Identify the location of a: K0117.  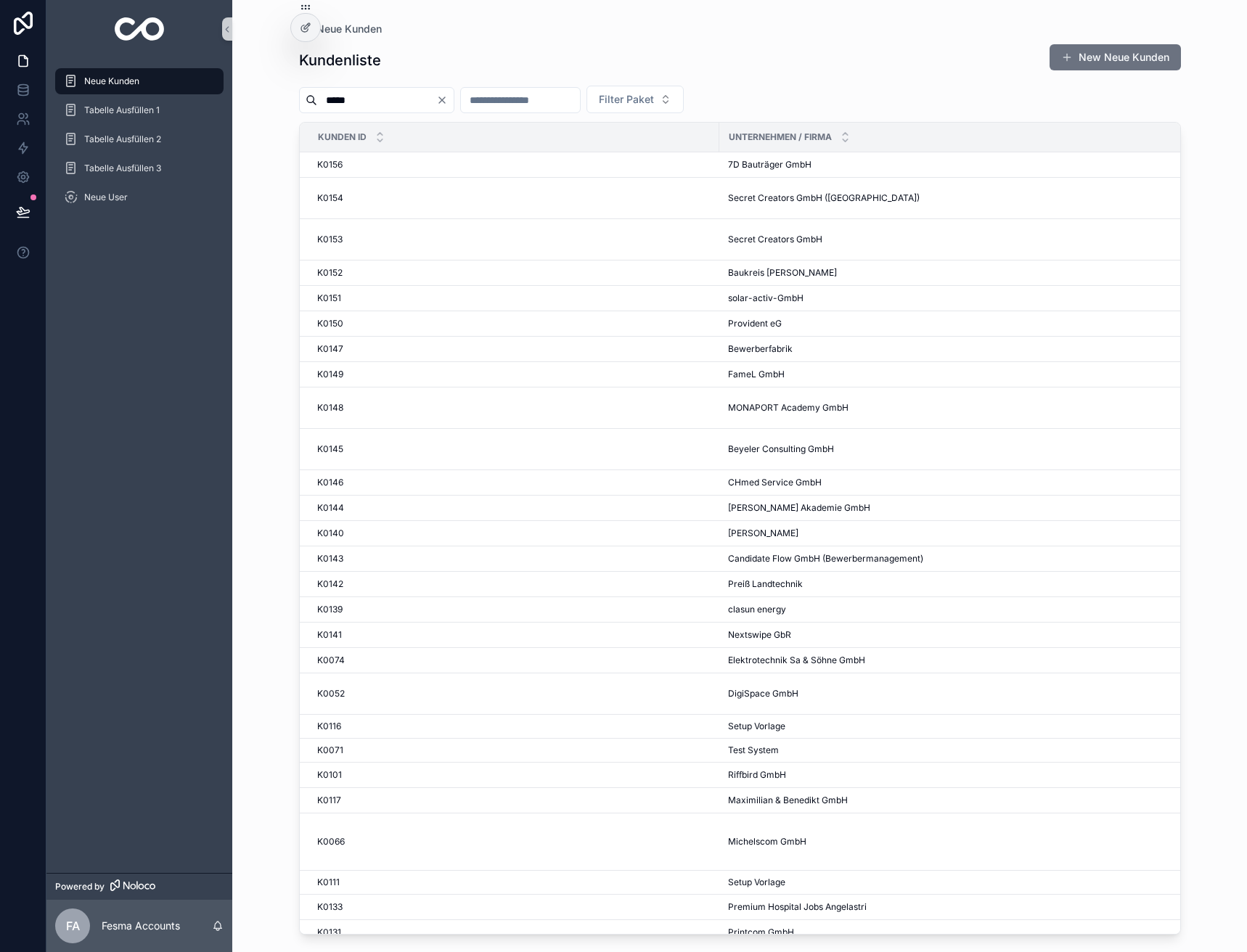
(514, 801).